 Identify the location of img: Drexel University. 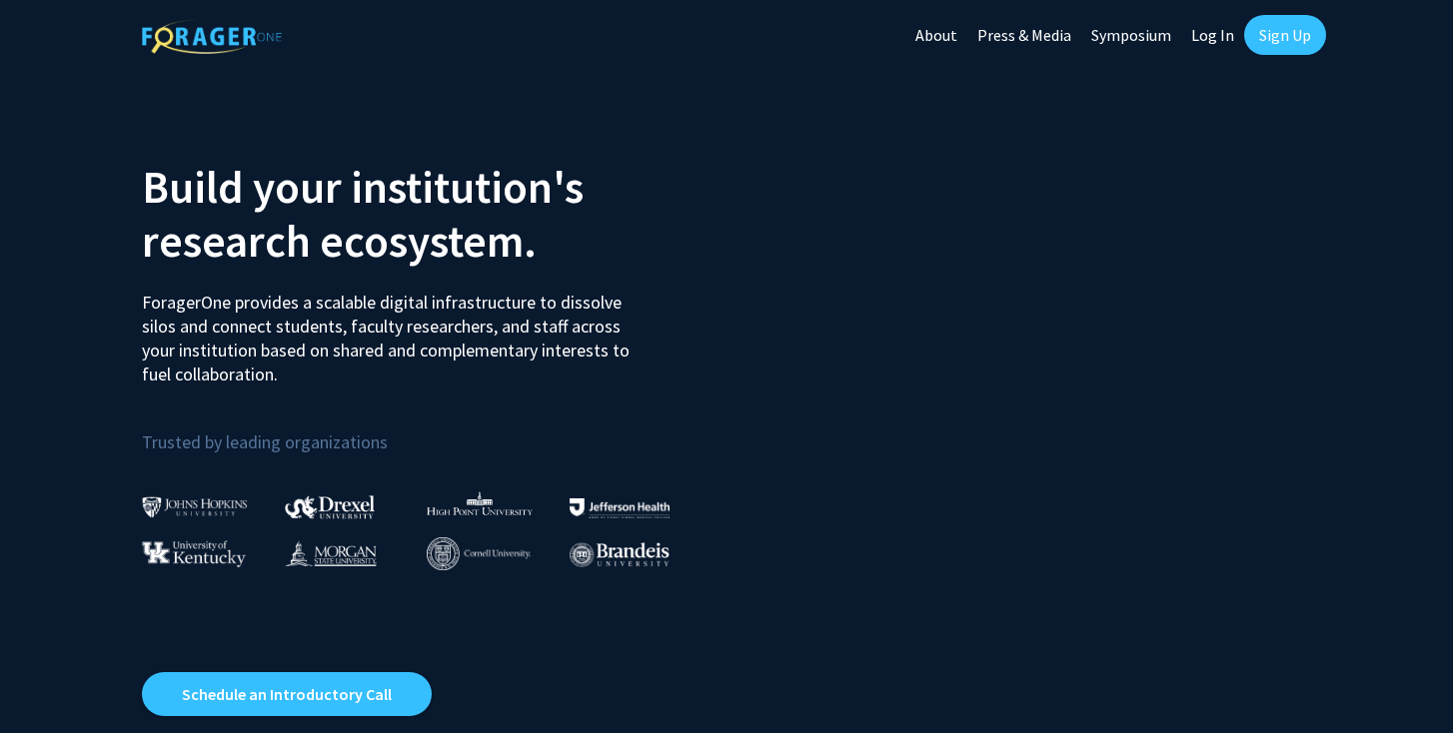
(330, 506).